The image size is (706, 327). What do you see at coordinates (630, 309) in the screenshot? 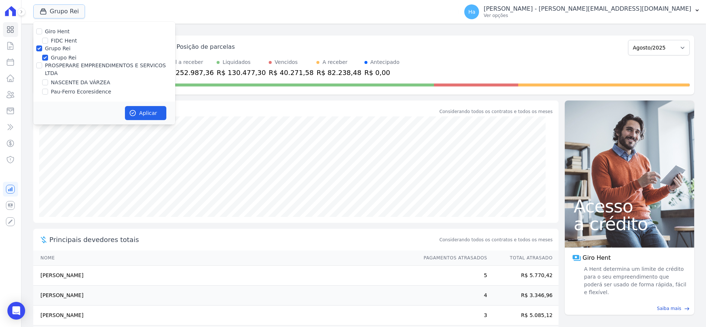
I see `a: Saiba mais east` at bounding box center [630, 309].